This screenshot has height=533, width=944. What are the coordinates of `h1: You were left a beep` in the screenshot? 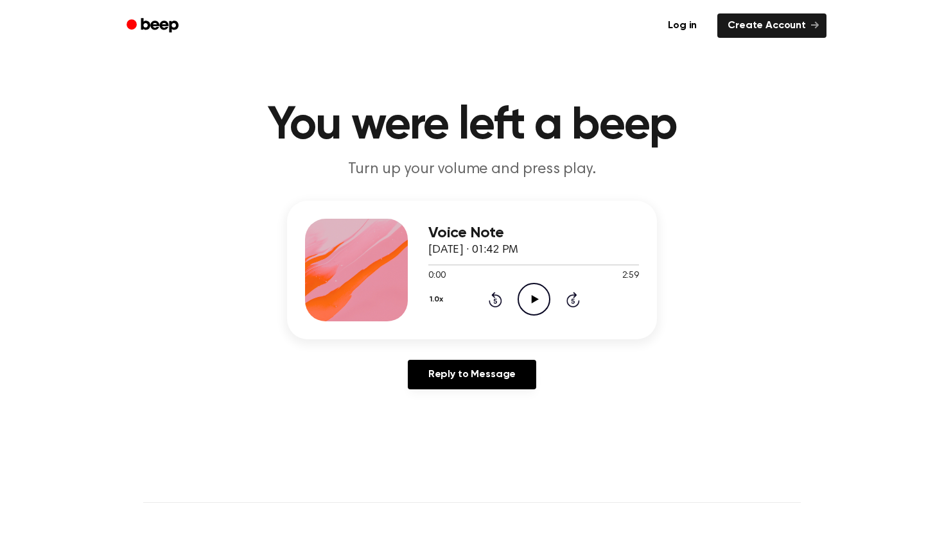 It's located at (472, 126).